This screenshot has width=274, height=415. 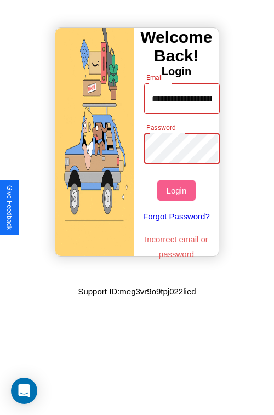 What do you see at coordinates (137, 291) in the screenshot?
I see `p: Support ID: meg3vr9o9tpj022lied` at bounding box center [137, 291].